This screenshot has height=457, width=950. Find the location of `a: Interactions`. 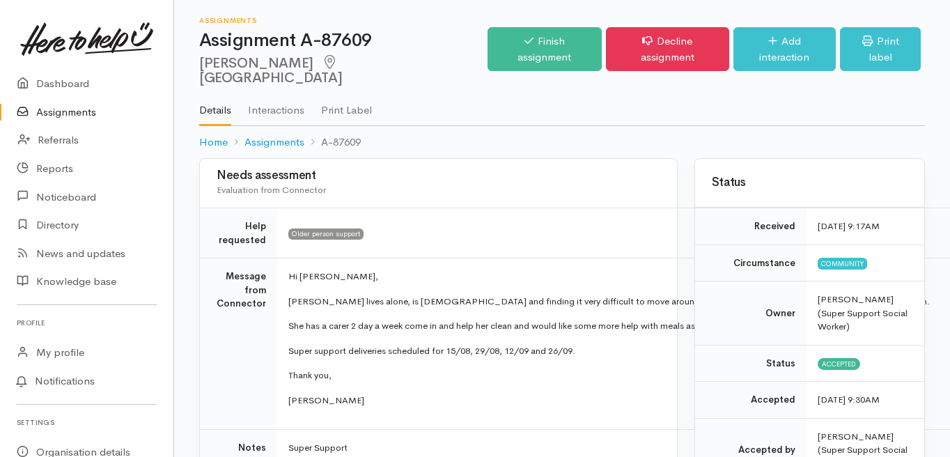

a: Interactions is located at coordinates (276, 105).